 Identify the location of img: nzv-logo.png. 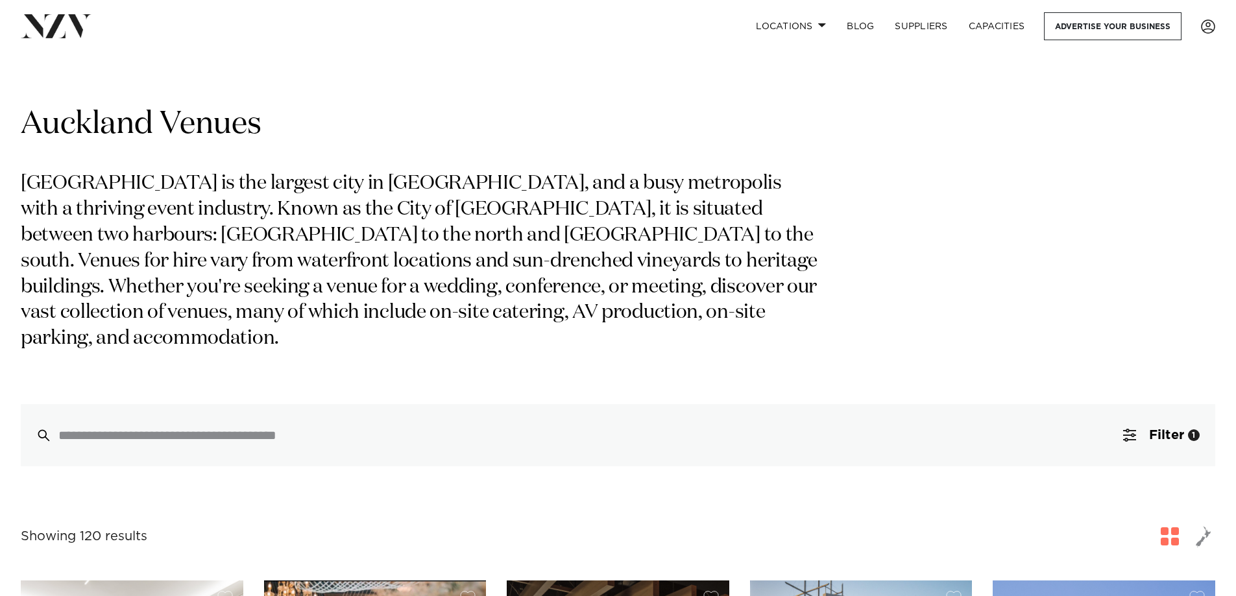
(56, 26).